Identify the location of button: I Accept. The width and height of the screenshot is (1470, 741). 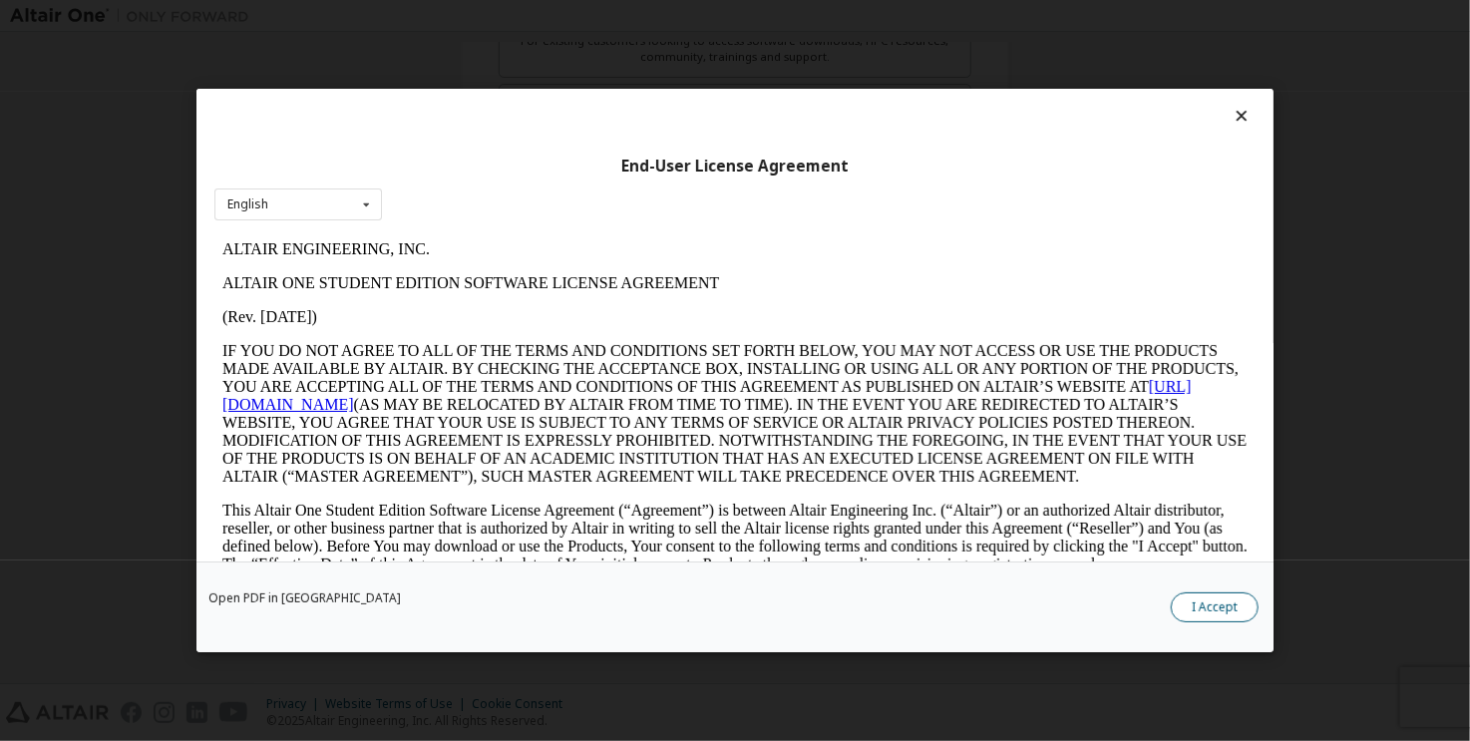
(1215, 607).